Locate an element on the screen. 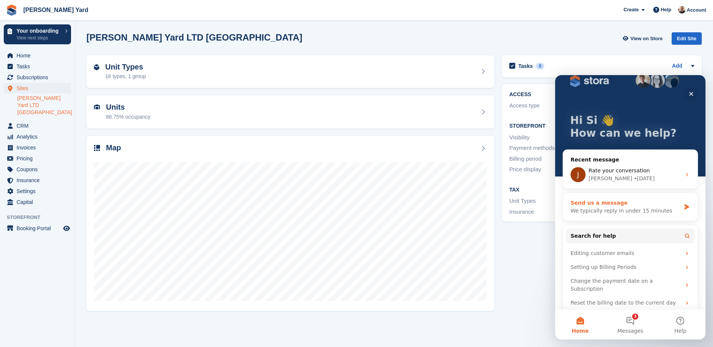 The width and height of the screenshot is (713, 347). span: View on Store is located at coordinates (647, 39).